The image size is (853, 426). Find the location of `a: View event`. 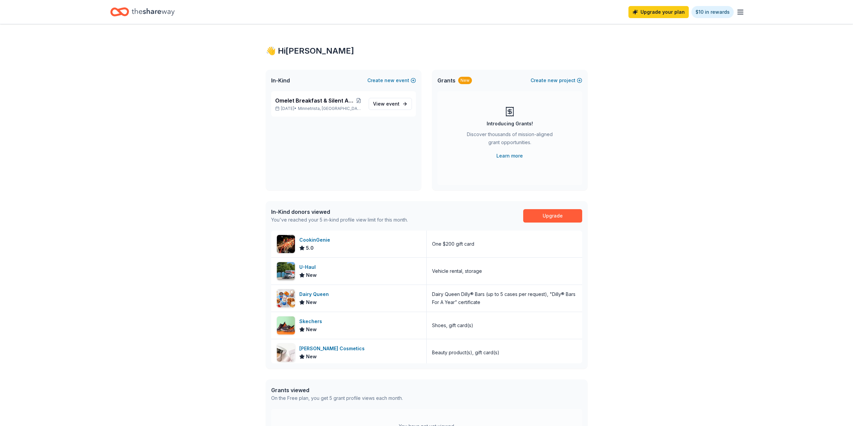

a: View event is located at coordinates (390, 104).